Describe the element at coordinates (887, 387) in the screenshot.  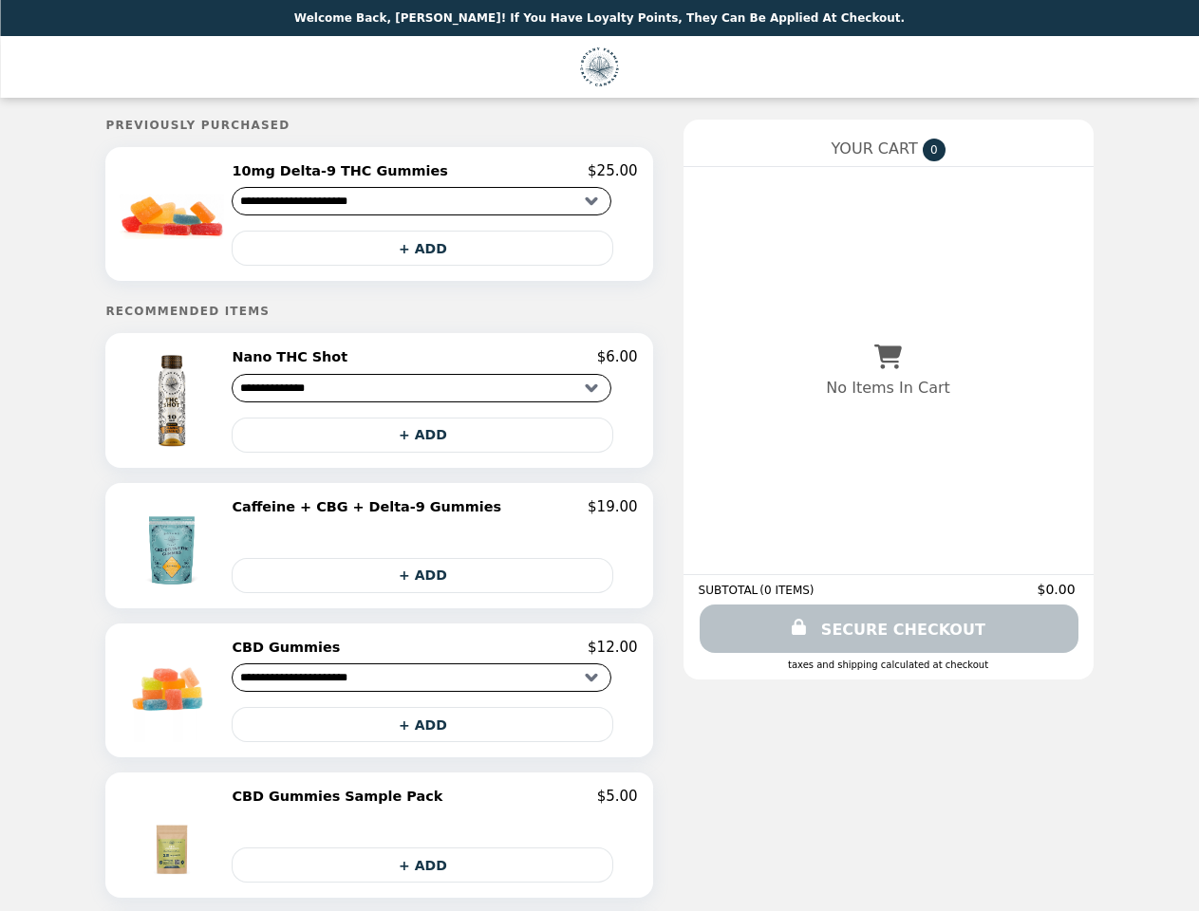
I see `p: No Items In Cart` at that location.